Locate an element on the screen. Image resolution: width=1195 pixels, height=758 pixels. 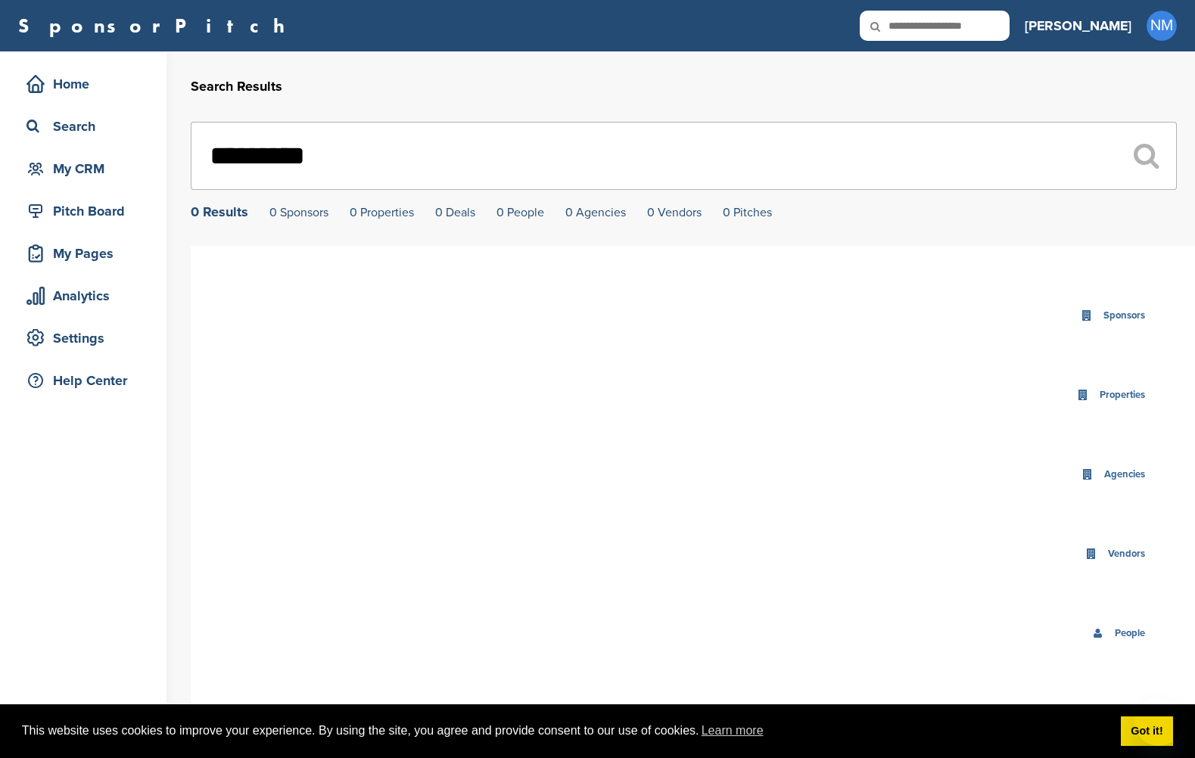
a: 0 Properties is located at coordinates (381, 213).